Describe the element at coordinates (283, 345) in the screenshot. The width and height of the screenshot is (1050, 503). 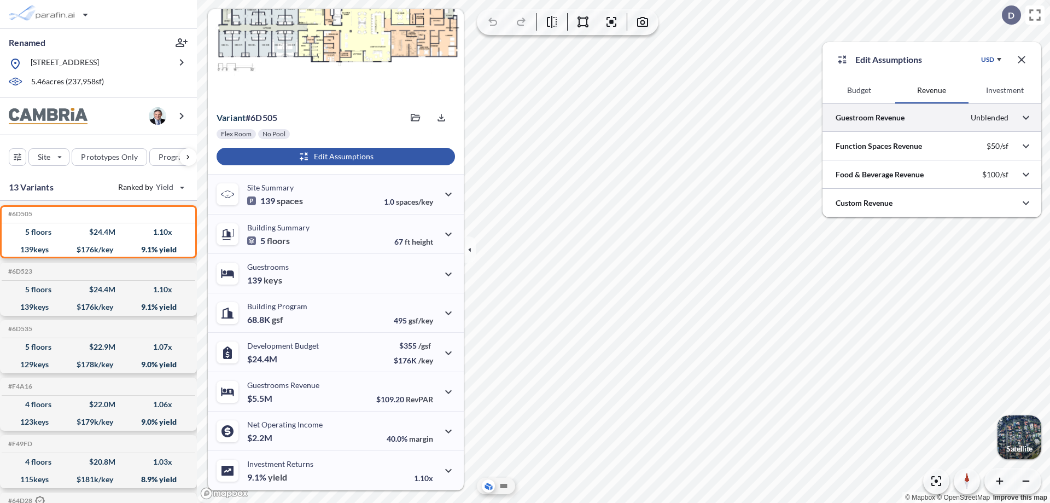
I see `p: Development Budget` at that location.